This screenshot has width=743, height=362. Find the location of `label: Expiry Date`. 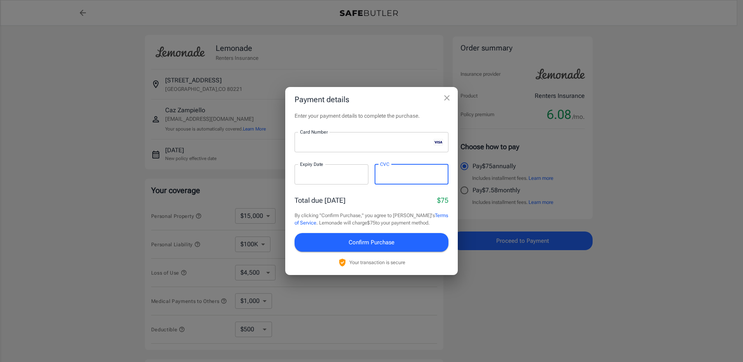

label: Expiry Date is located at coordinates (311, 164).